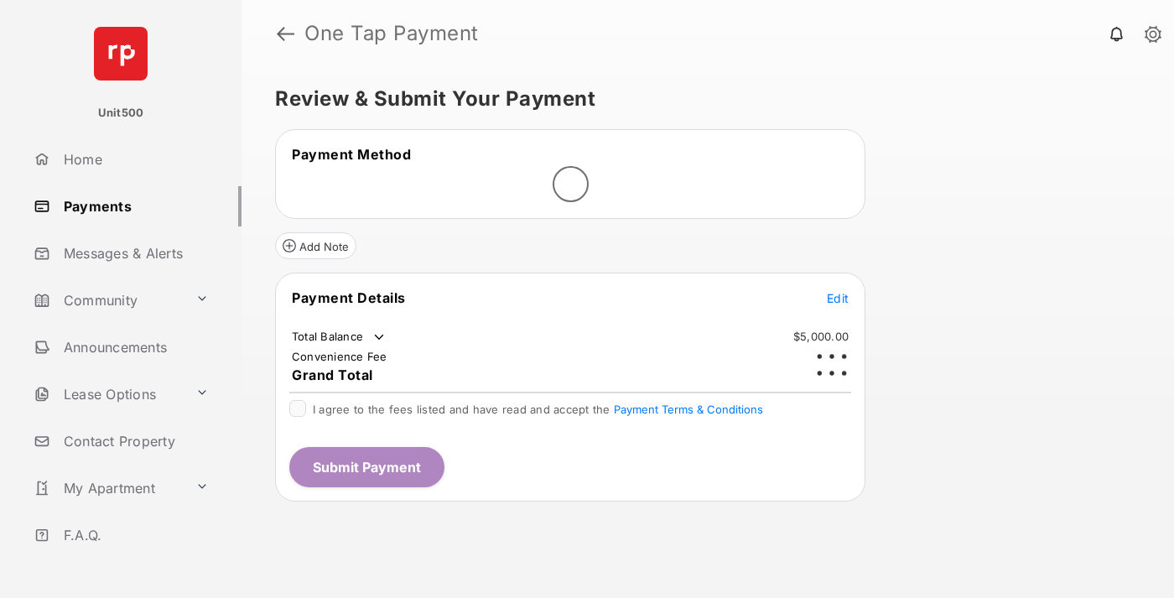 This screenshot has height=598, width=1174. What do you see at coordinates (315, 246) in the screenshot?
I see `button: Add Note` at bounding box center [315, 246].